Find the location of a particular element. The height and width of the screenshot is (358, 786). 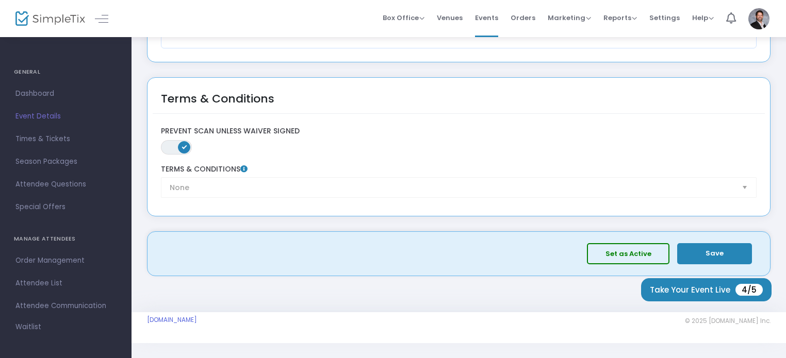

span: Order Management is located at coordinates (65, 261).